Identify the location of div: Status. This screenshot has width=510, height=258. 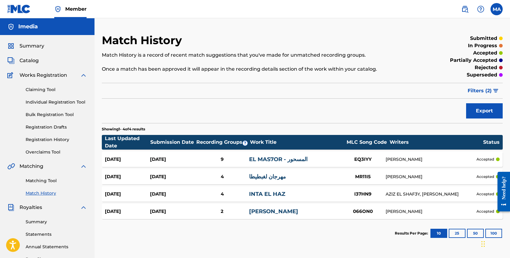
(491, 142).